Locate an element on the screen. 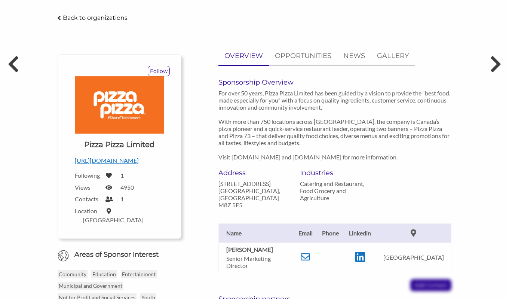 Image resolution: width=509 pixels, height=299 pixels. p: Senior Marketing Director is located at coordinates (258, 262).